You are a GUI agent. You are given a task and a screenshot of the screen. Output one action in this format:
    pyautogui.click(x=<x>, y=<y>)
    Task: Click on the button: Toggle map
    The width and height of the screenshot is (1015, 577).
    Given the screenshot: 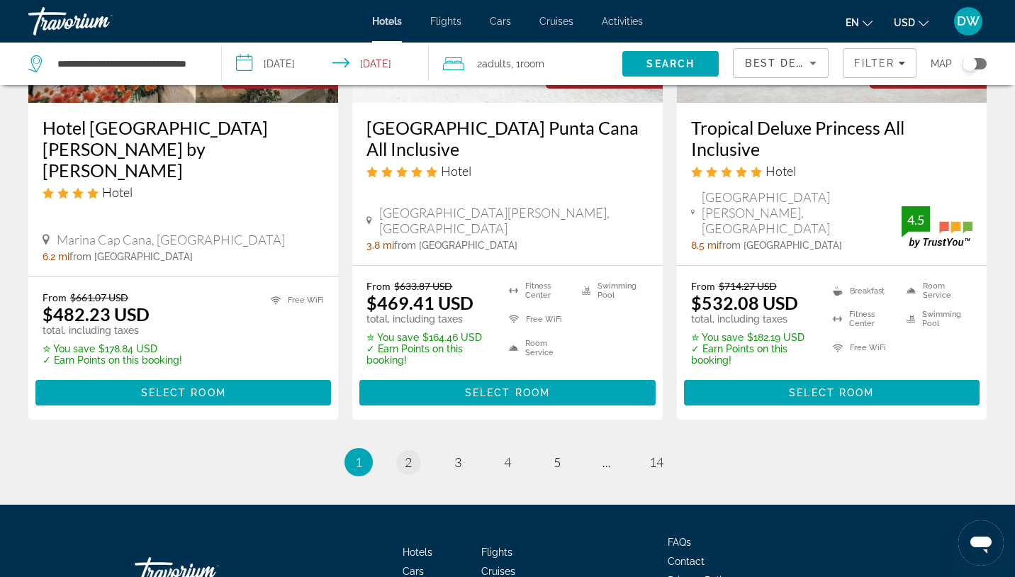 What is the action you would take?
    pyautogui.click(x=969, y=64)
    